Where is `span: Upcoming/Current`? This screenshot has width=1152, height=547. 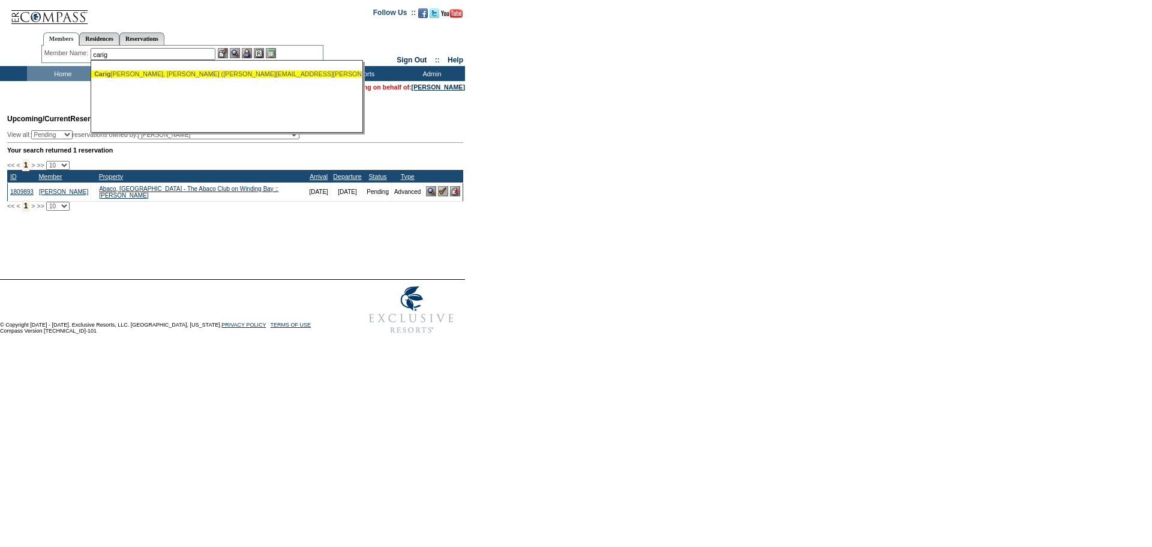
span: Upcoming/Current is located at coordinates (38, 119).